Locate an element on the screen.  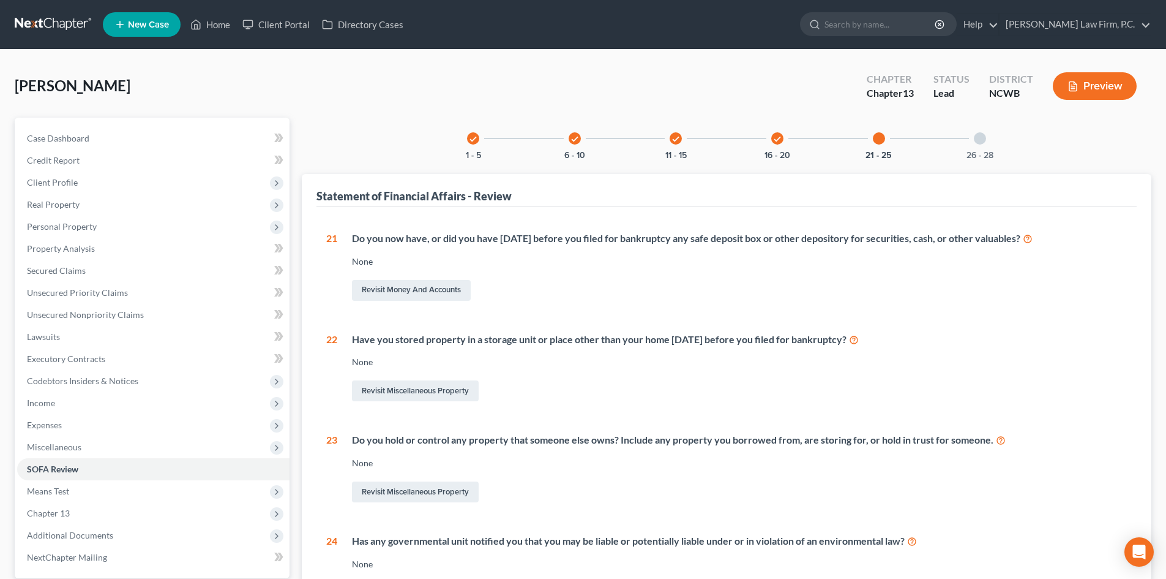
span: Unsecured Priority Claims is located at coordinates (77, 292).